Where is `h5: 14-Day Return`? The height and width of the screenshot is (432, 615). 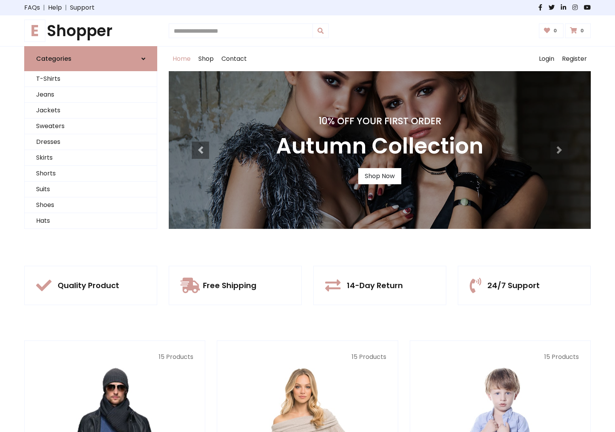 h5: 14-Day Return is located at coordinates (375, 285).